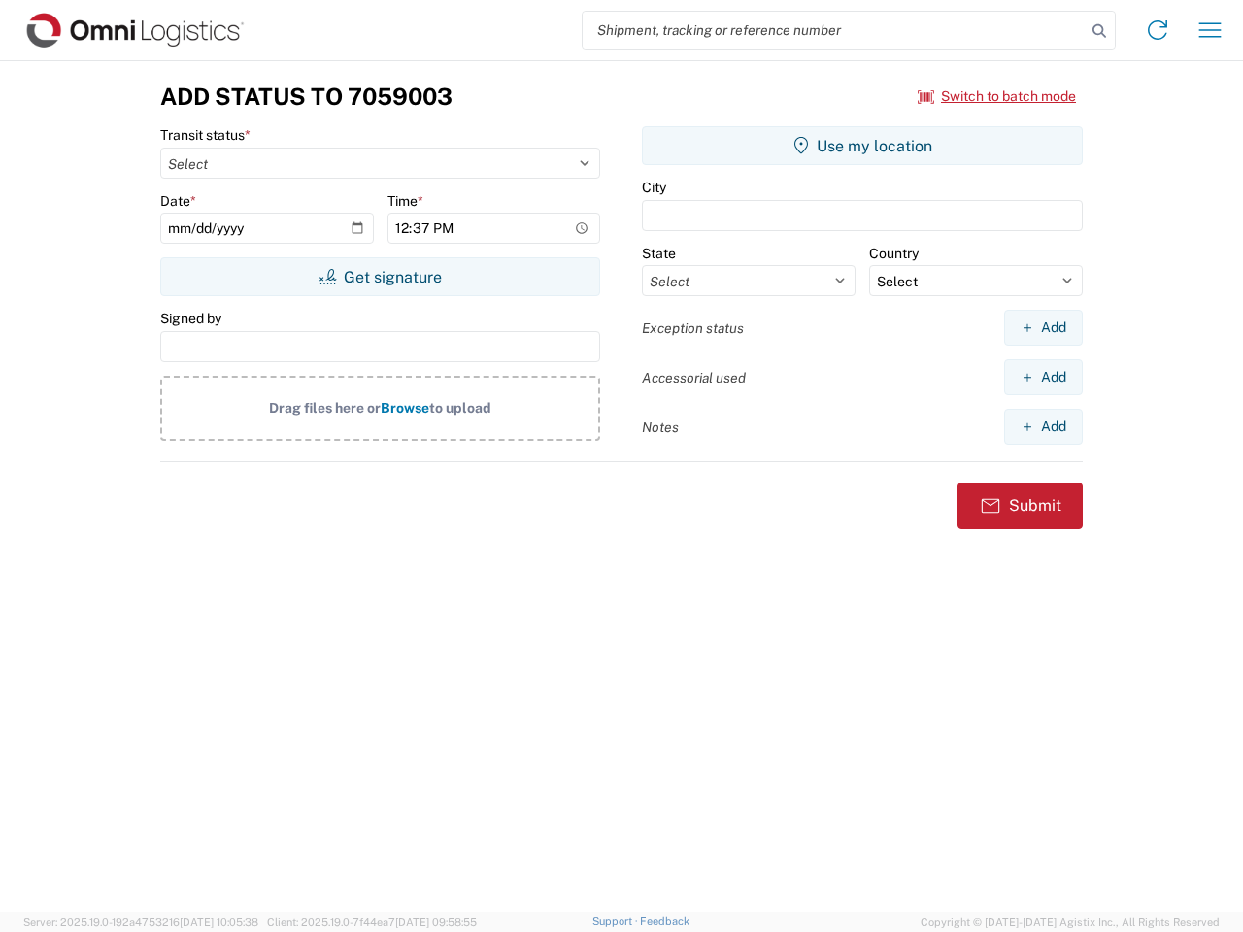 This screenshot has width=1243, height=932. I want to click on span: Server: 2025.19.0-192a4753216, so click(141, 923).